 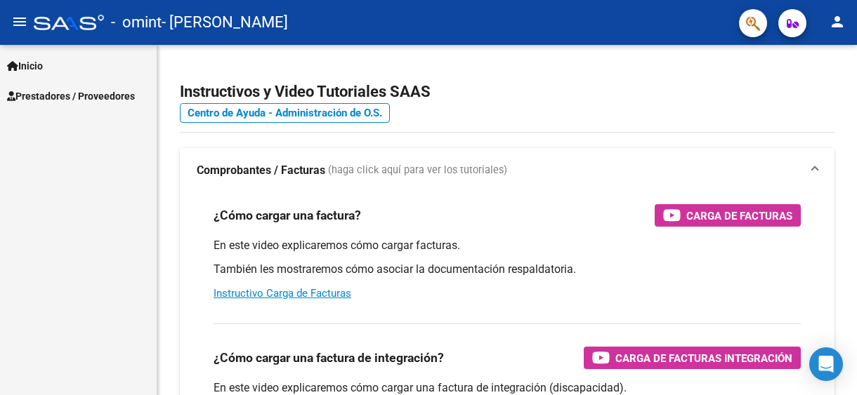 What do you see at coordinates (71, 96) in the screenshot?
I see `span: Prestadores / Proveedores` at bounding box center [71, 96].